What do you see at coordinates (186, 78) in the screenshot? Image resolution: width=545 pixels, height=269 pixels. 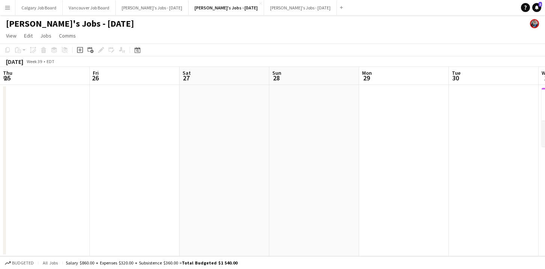 I see `span: 27` at bounding box center [186, 78].